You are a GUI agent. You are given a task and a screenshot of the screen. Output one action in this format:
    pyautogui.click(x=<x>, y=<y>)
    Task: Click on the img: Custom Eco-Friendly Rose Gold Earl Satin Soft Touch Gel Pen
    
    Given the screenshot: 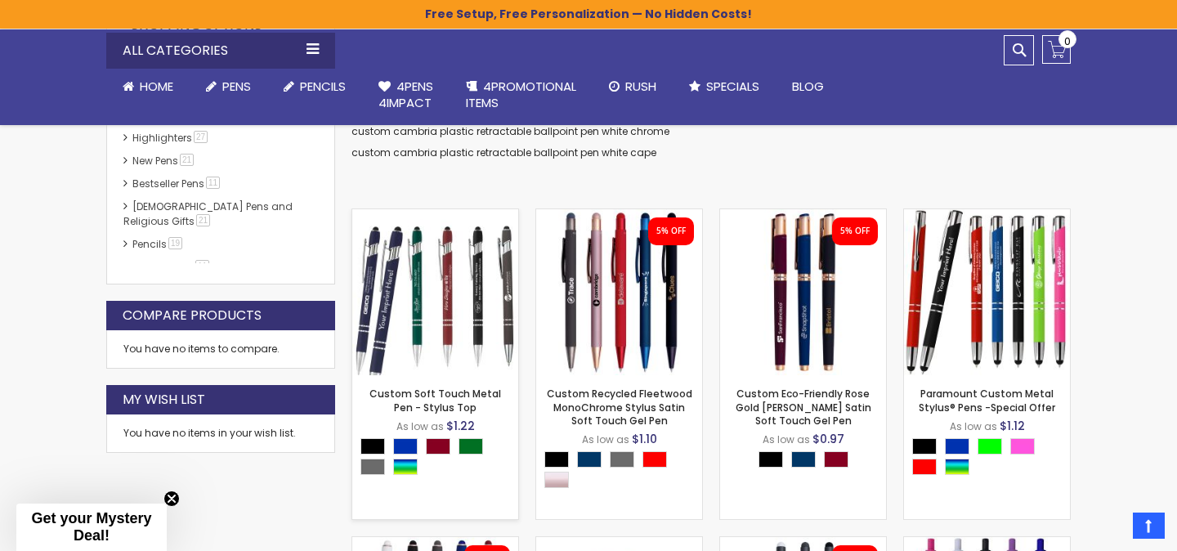 What is the action you would take?
    pyautogui.click(x=803, y=292)
    